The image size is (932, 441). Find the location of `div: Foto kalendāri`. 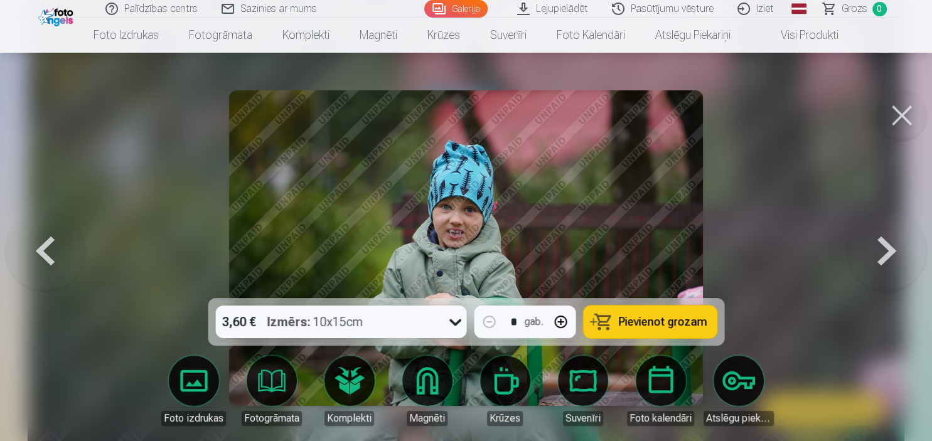

div: Foto kalendāri is located at coordinates (660, 419).